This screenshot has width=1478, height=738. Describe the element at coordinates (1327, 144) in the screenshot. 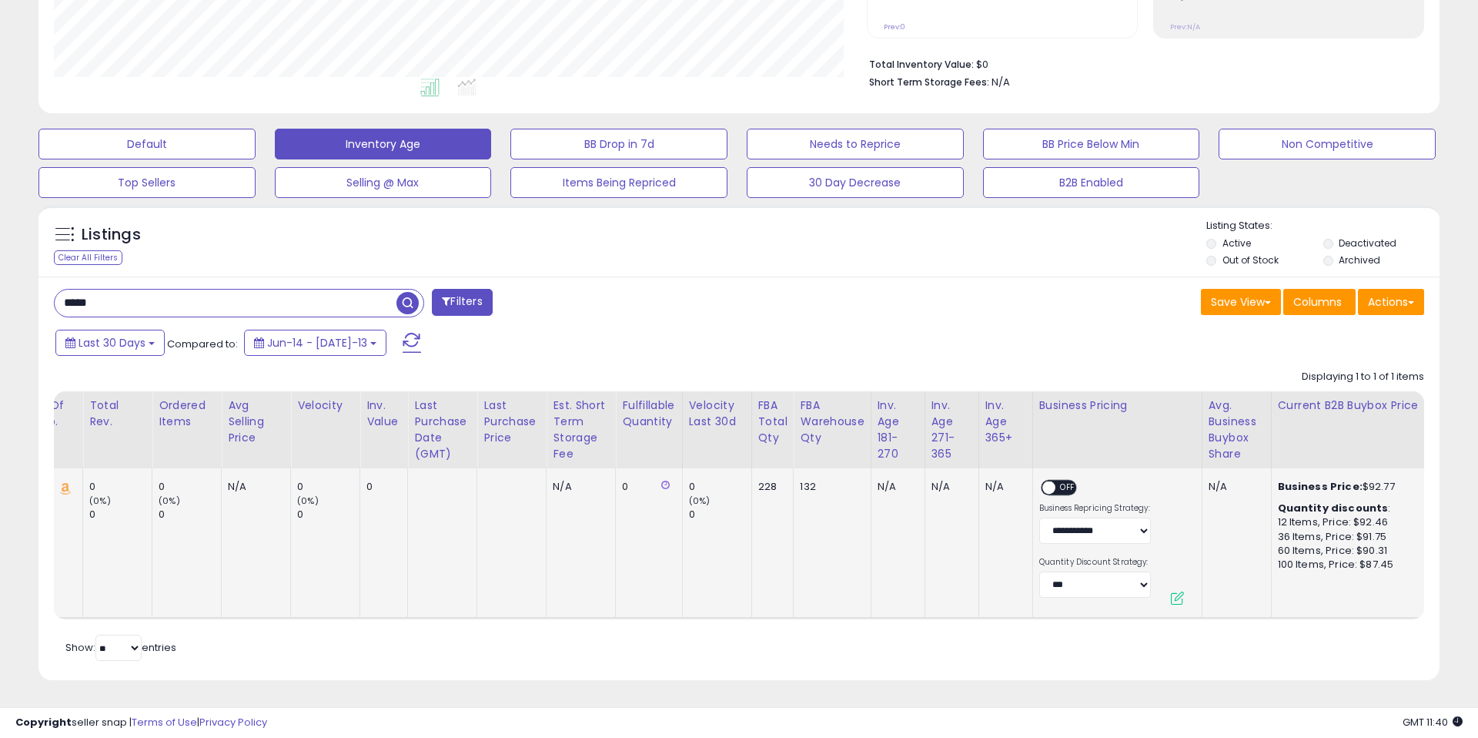

I see `button: Non Competitive` at that location.